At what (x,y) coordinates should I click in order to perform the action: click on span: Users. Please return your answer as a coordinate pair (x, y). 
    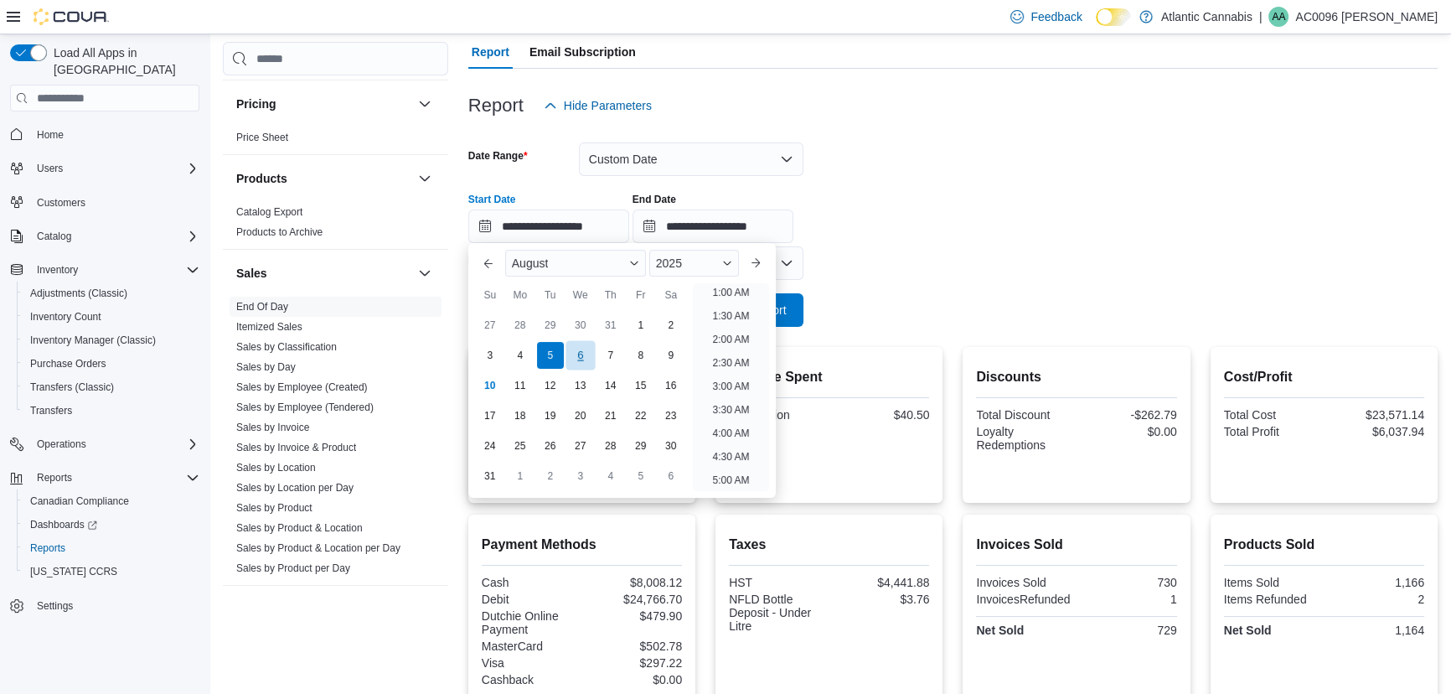
    Looking at the image, I should click on (49, 168).